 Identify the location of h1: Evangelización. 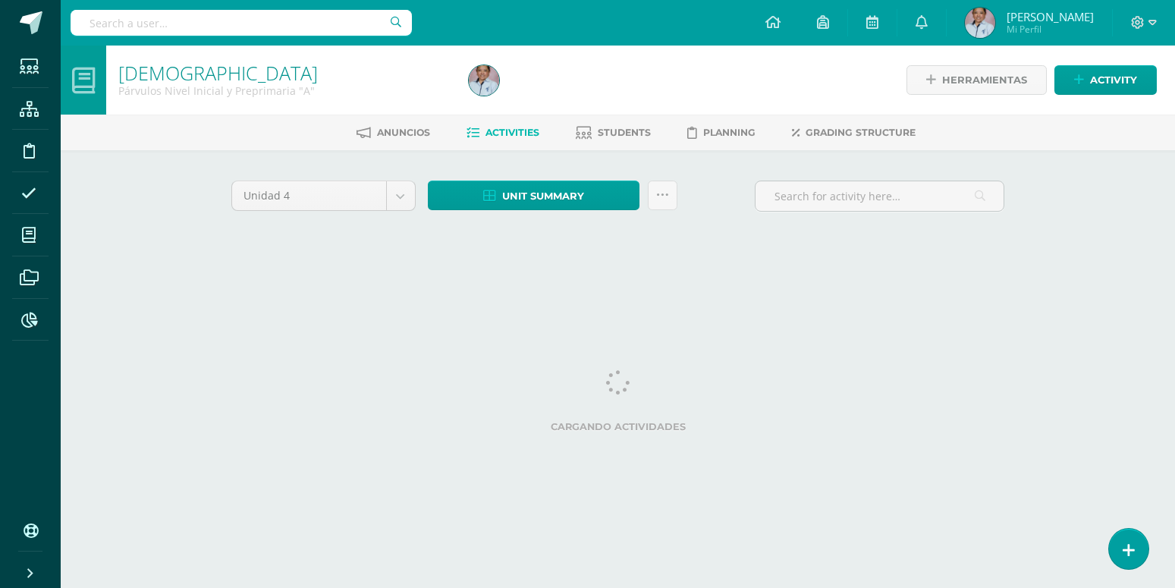
(284, 73).